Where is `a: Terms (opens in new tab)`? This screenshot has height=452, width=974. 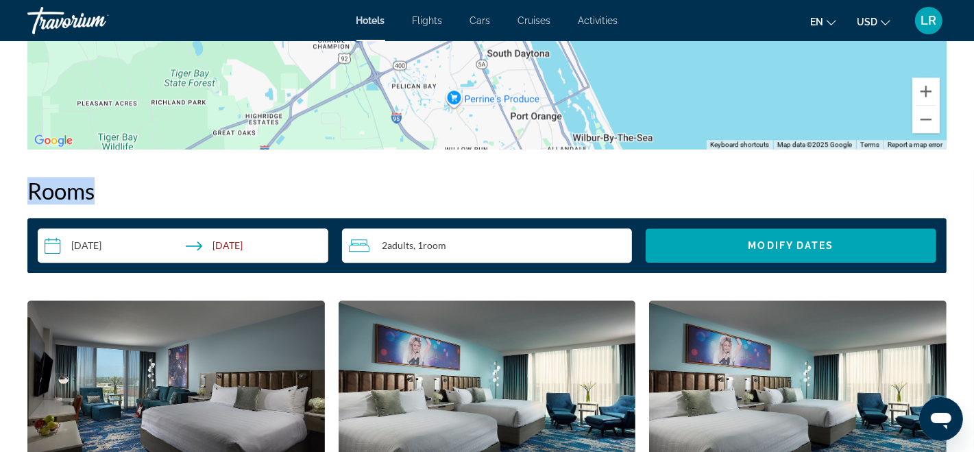 a: Terms (opens in new tab) is located at coordinates (870, 144).